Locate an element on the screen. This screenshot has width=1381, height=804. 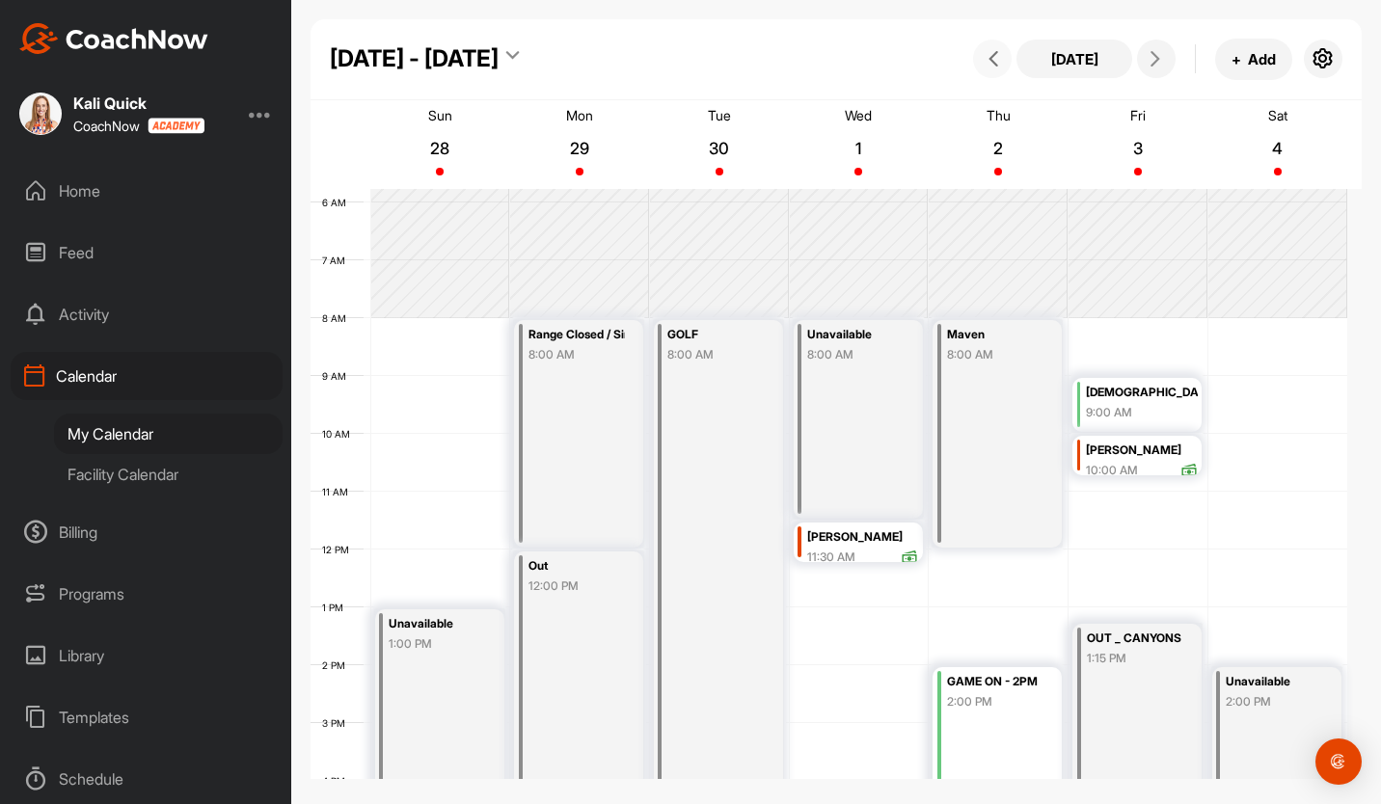
div: 1 PM is located at coordinates (337, 608).